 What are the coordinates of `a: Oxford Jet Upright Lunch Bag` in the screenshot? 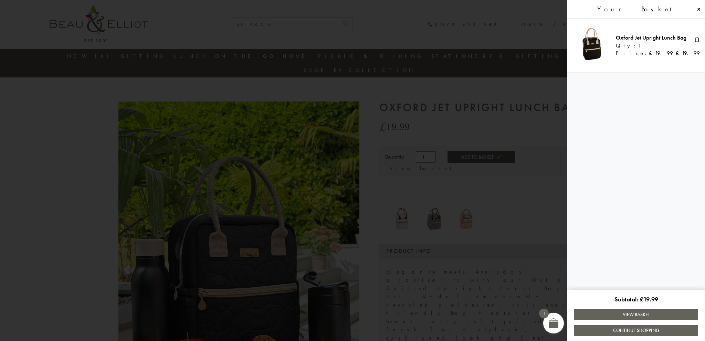 It's located at (651, 38).